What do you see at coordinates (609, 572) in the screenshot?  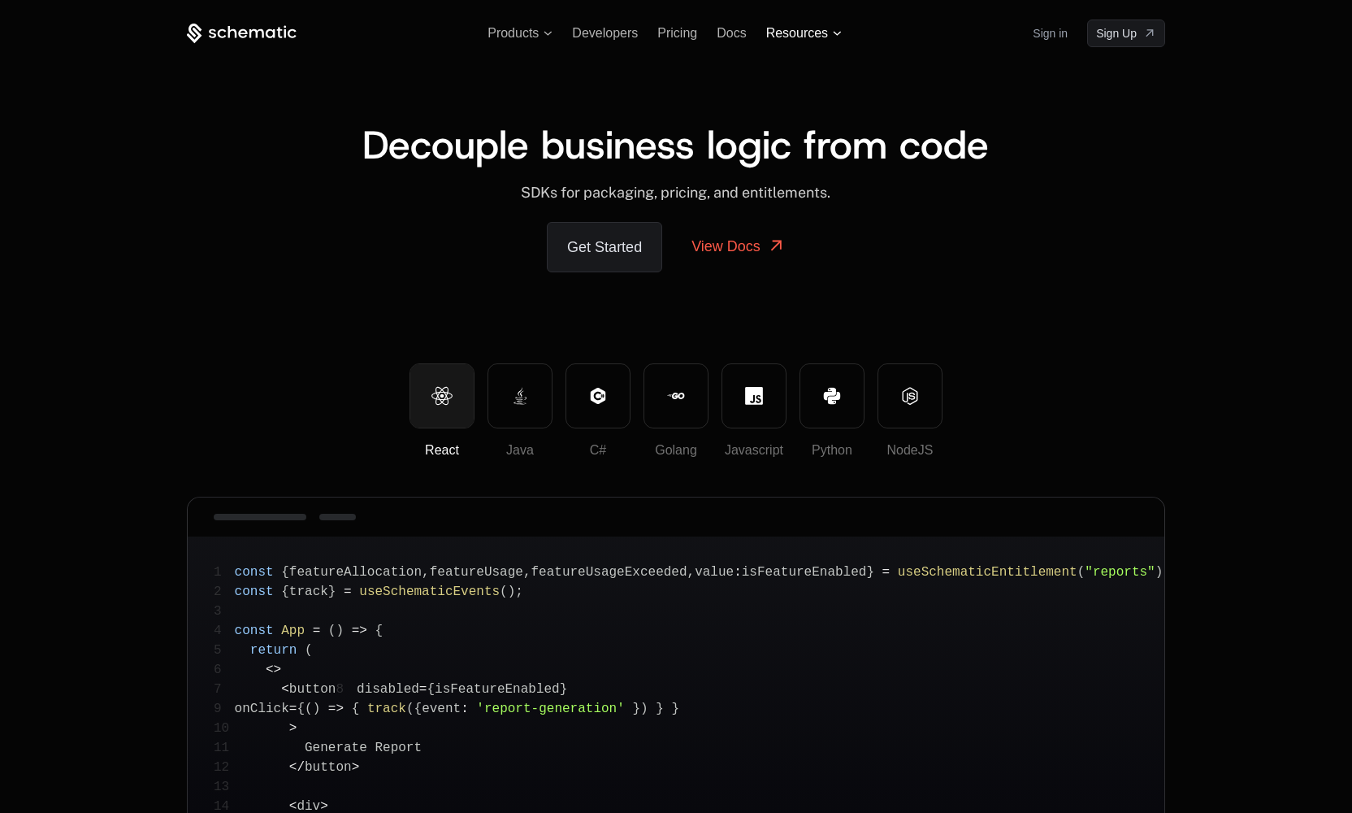 I see `span: featureUsageExceeded` at bounding box center [609, 572].